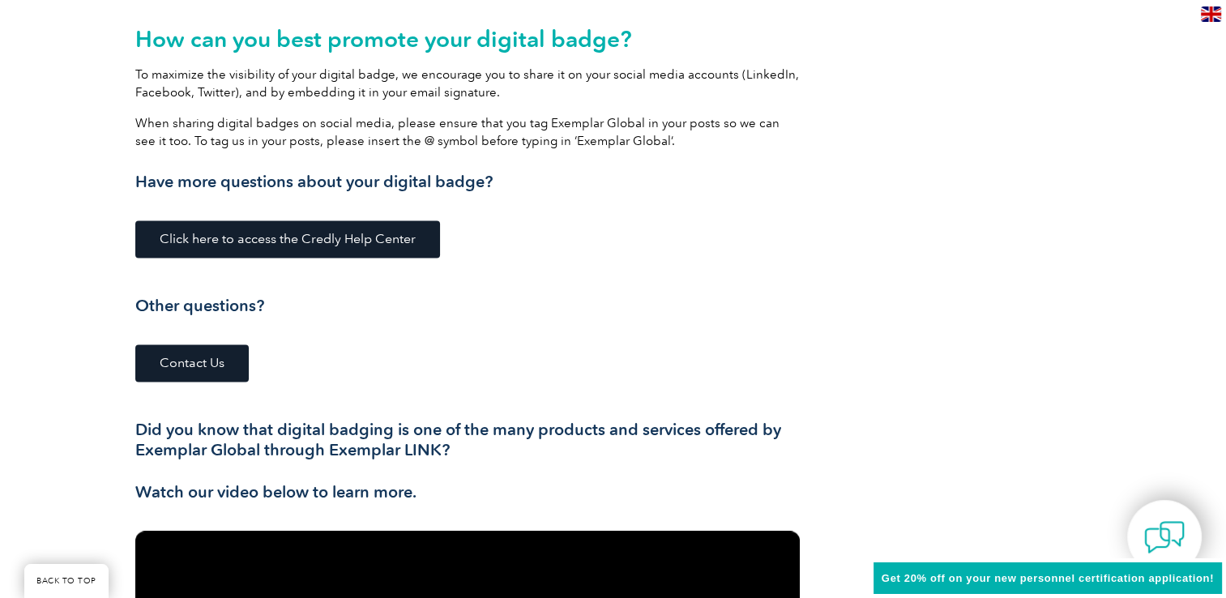 This screenshot has width=1226, height=598. I want to click on h2: How can you best promote your digital badge?, so click(468, 39).